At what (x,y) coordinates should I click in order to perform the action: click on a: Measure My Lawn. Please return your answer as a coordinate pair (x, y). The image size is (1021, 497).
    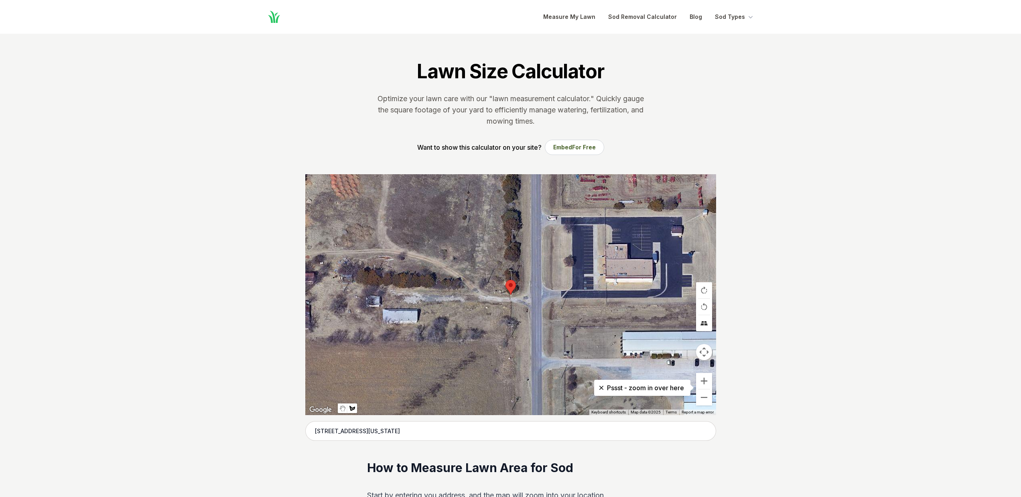
    Looking at the image, I should click on (569, 17).